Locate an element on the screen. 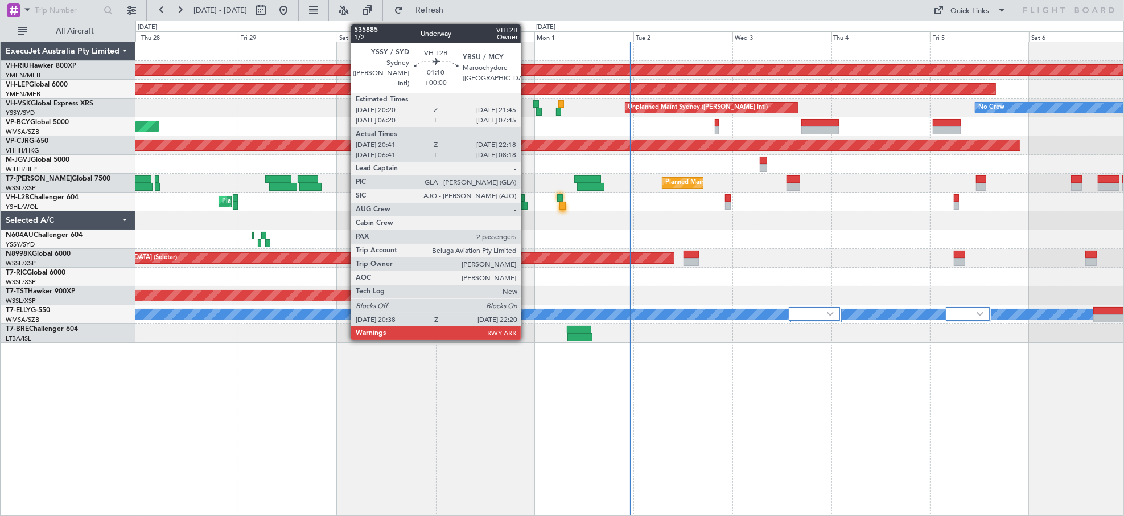  div: Mon 1 is located at coordinates (584, 36).